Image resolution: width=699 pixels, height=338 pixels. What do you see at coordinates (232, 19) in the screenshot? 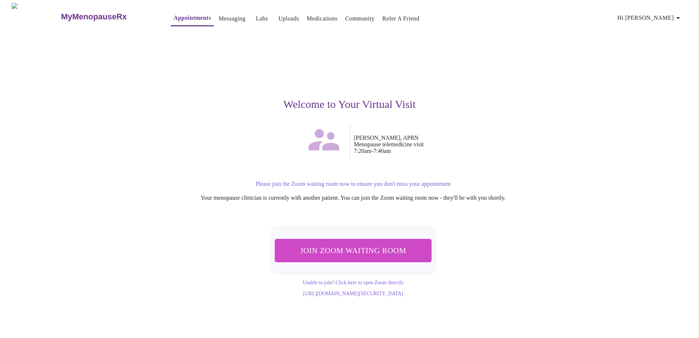
I see `button: Messaging` at bounding box center [232, 19].